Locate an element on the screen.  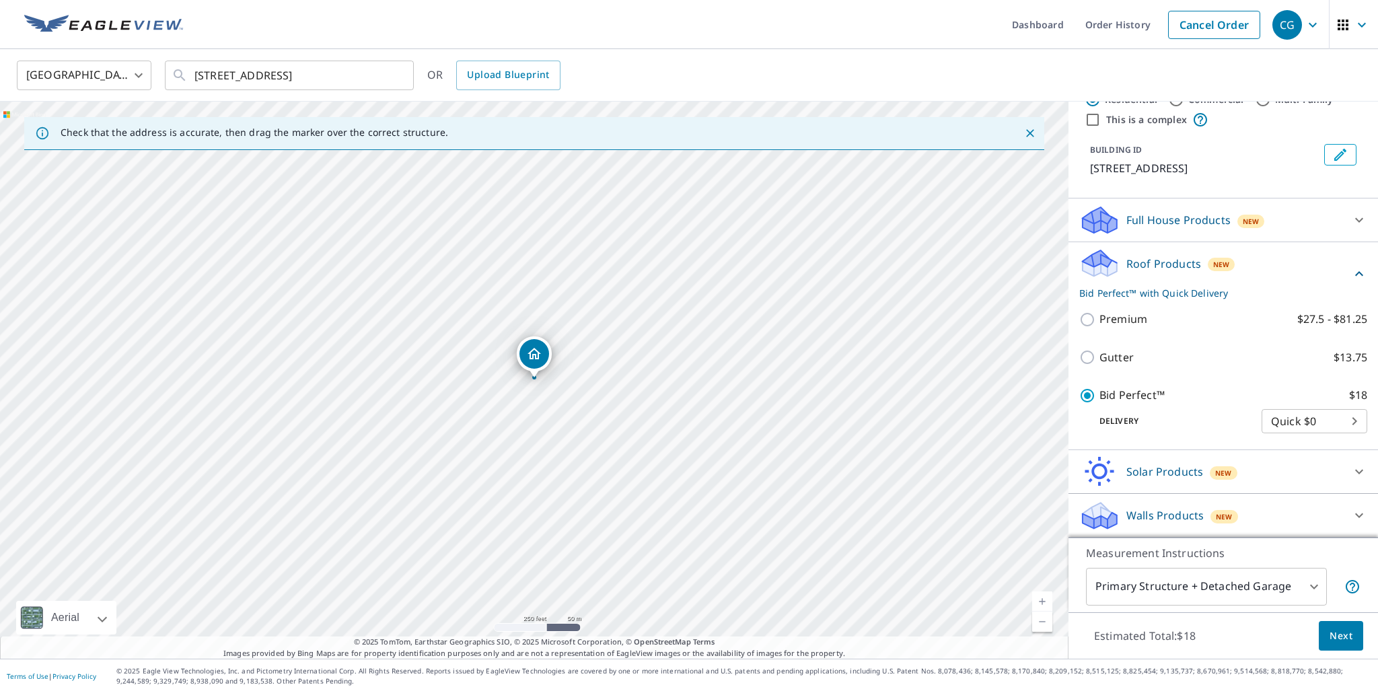
a: Terms of Use is located at coordinates (28, 676).